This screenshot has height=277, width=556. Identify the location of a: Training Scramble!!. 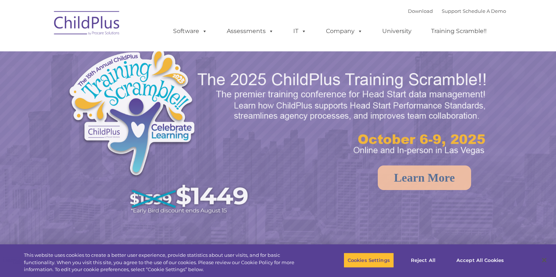
(459, 31).